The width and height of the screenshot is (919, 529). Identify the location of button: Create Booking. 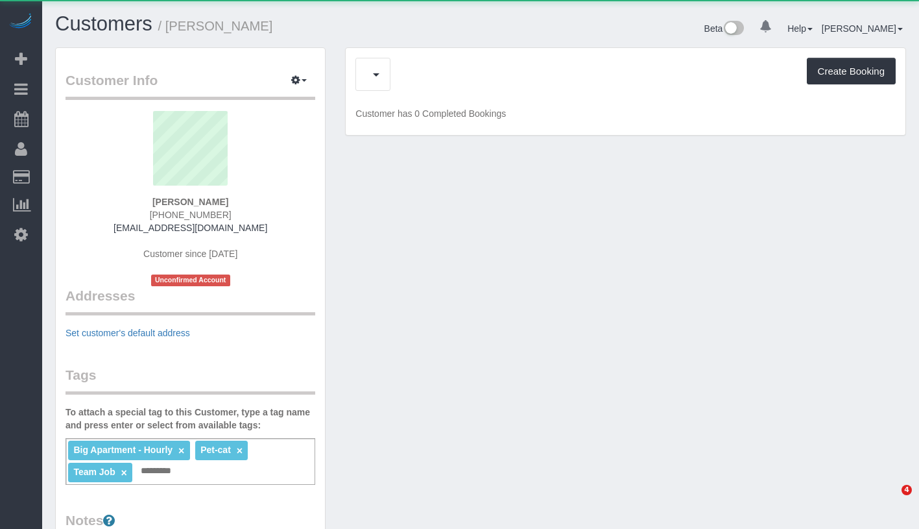
(851, 71).